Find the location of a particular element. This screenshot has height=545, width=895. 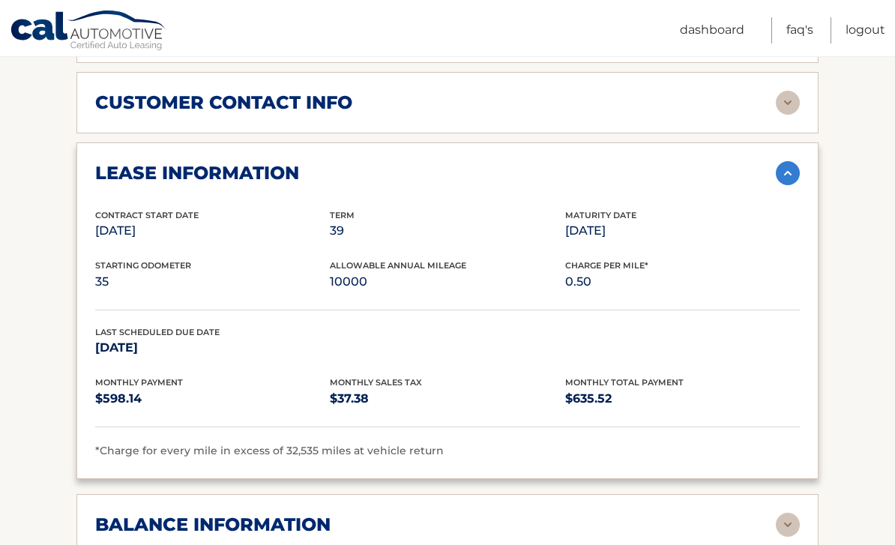

span: Starting Odometer is located at coordinates (143, 265).